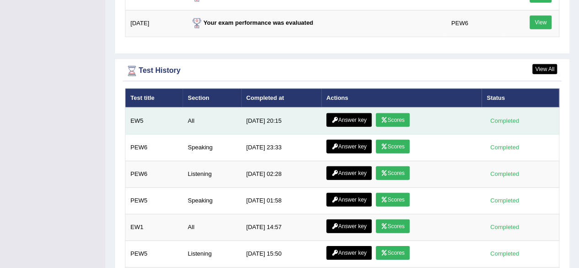  What do you see at coordinates (154, 228) in the screenshot?
I see `td: EW1` at bounding box center [154, 228].